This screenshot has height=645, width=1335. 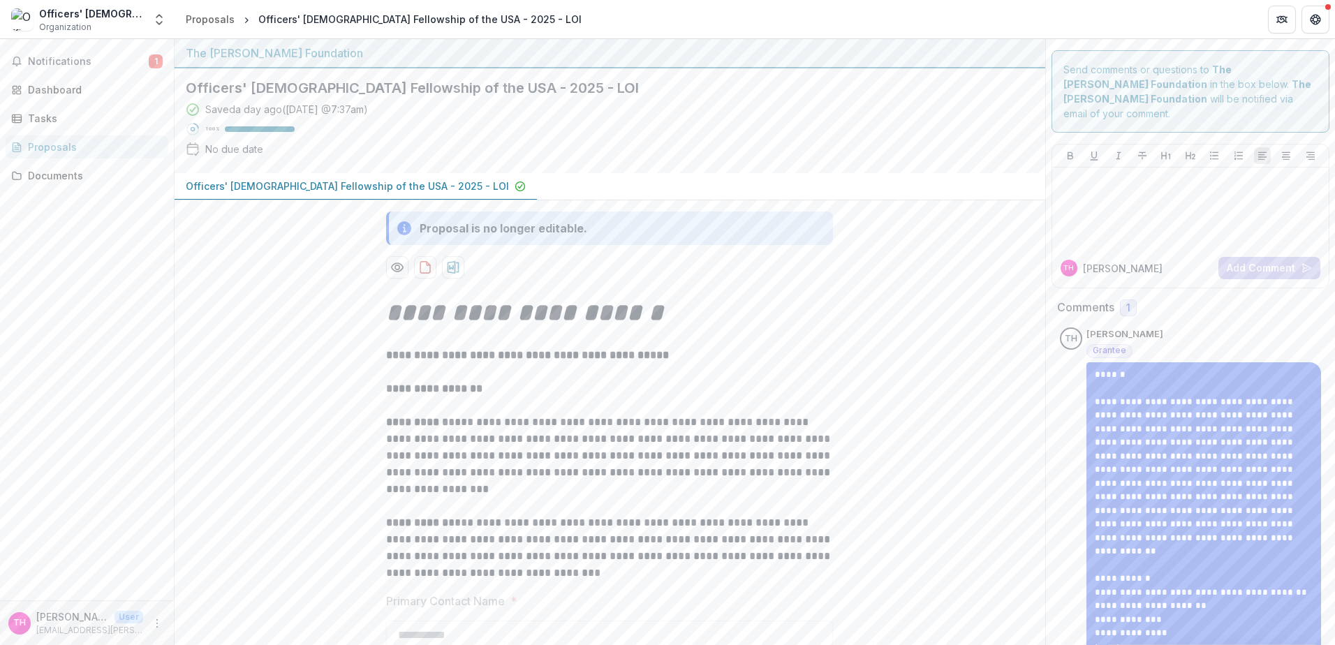 I want to click on button: Partners, so click(x=1282, y=20).